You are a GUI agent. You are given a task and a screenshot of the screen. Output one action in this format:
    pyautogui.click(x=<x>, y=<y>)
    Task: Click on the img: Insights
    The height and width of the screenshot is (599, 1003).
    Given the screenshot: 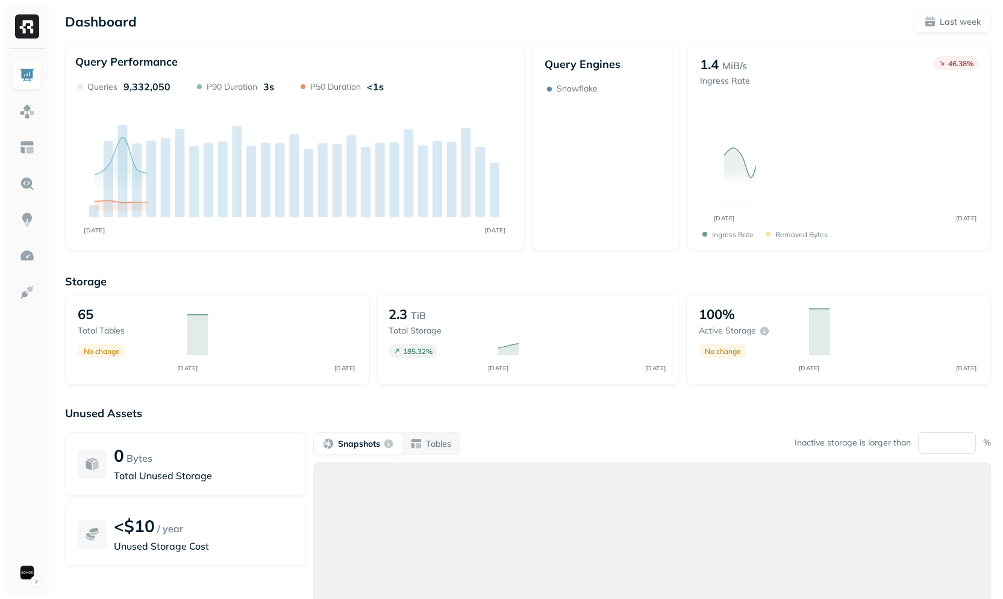 What is the action you would take?
    pyautogui.click(x=27, y=220)
    